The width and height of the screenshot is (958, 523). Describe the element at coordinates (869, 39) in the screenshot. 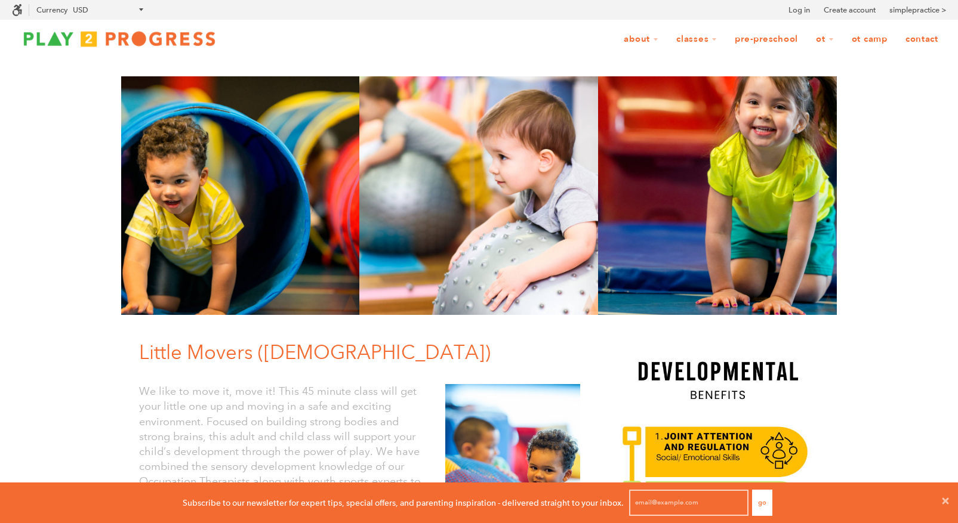

I see `a: OT Camp` at that location.